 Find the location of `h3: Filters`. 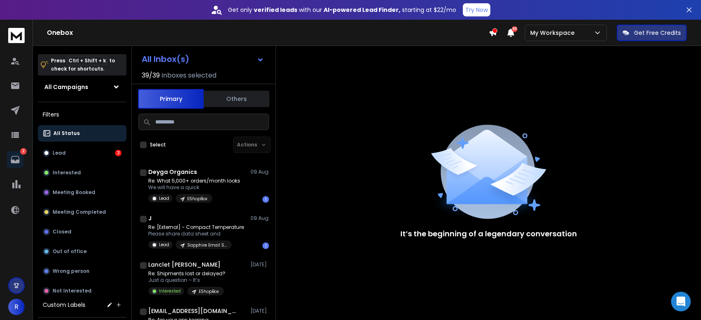

h3: Filters is located at coordinates (82, 114).